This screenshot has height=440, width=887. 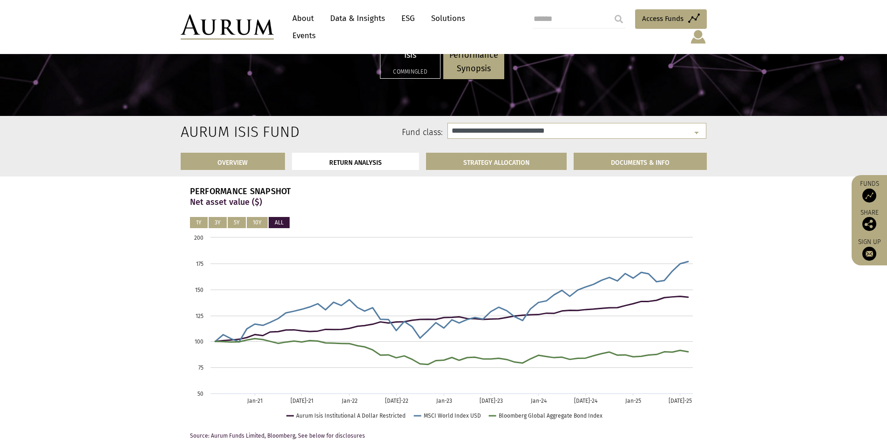 What do you see at coordinates (257, 223) in the screenshot?
I see `button: 10Y` at bounding box center [257, 223].